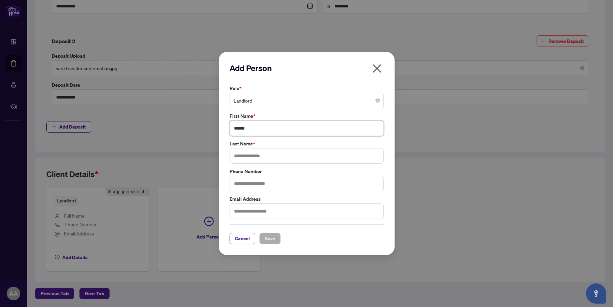 The height and width of the screenshot is (307, 613). I want to click on label: Email Address, so click(306, 199).